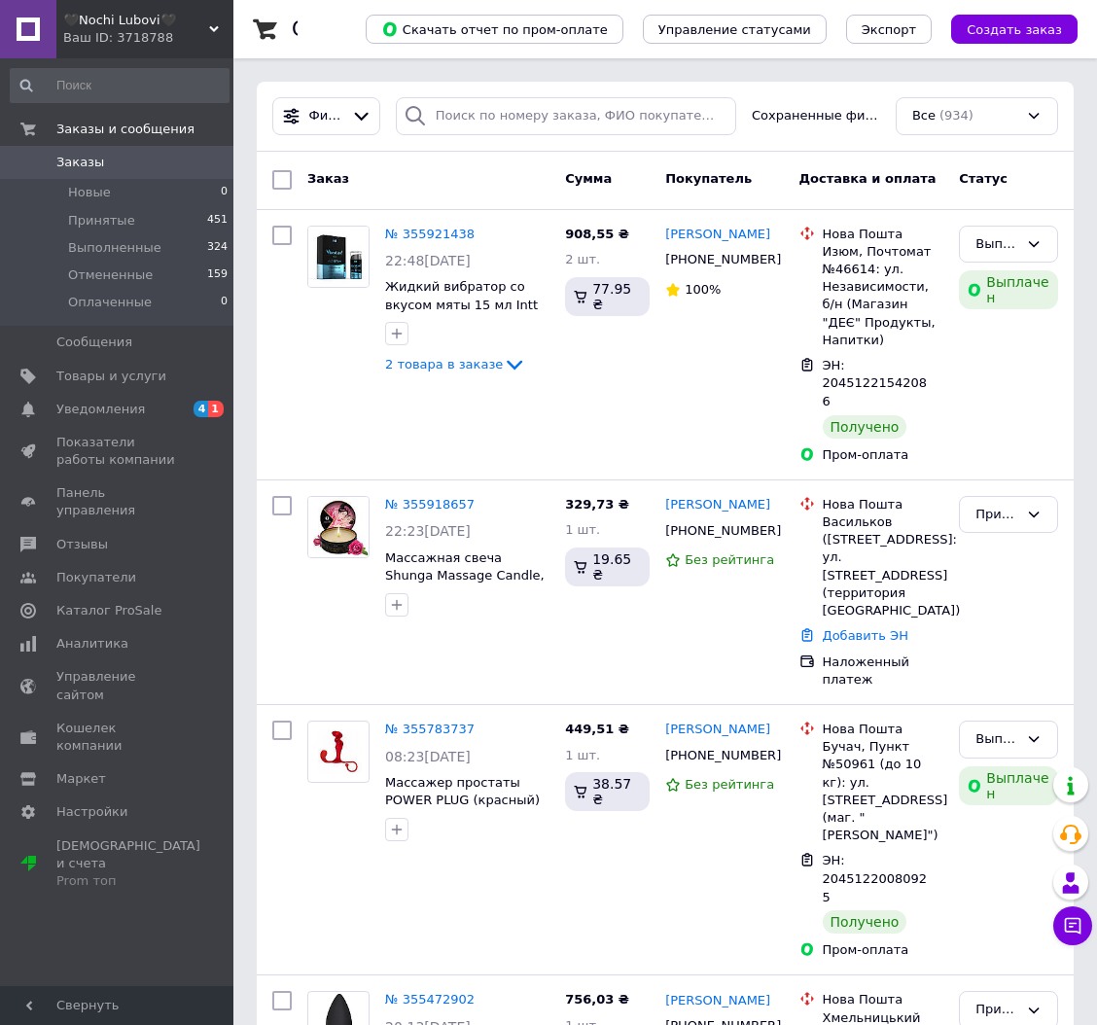 This screenshot has height=1025, width=1097. I want to click on span: Покупатель, so click(708, 178).